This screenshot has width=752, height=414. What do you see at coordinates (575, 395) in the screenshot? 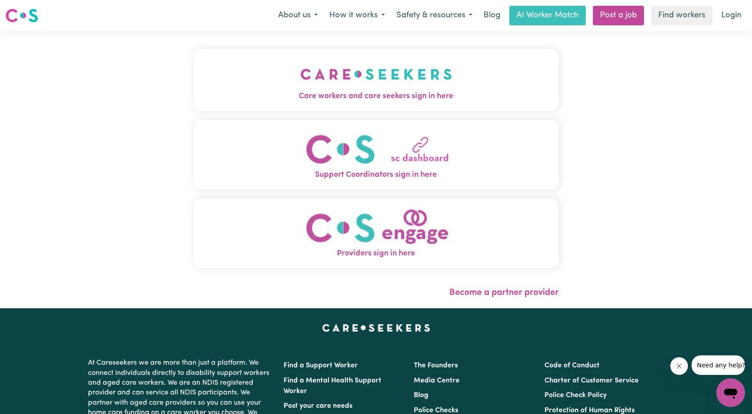
I see `a: Police Check Policy` at bounding box center [575, 395].